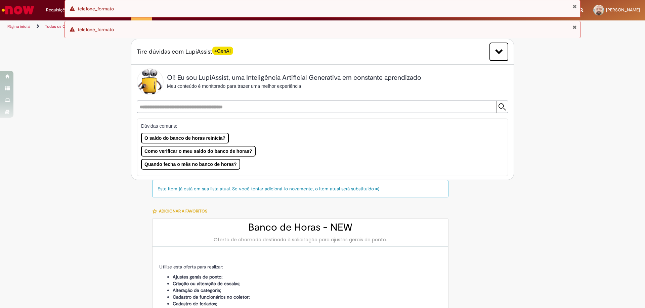 This screenshot has height=308, width=645. What do you see at coordinates (502, 107) in the screenshot?
I see `input: Submit` at bounding box center [502, 107].